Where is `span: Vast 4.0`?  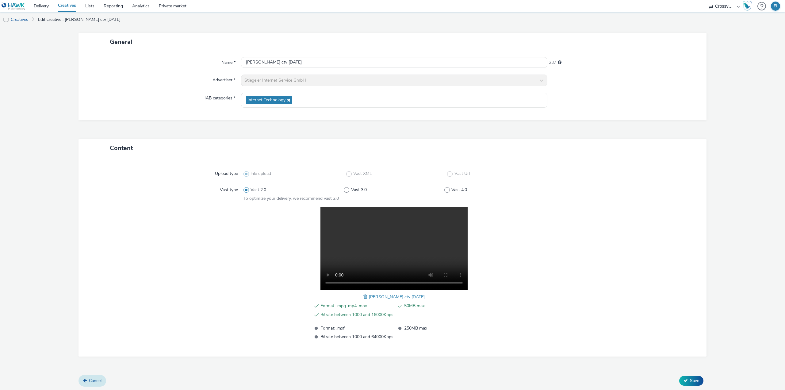
span: Vast 4.0 is located at coordinates (459, 190).